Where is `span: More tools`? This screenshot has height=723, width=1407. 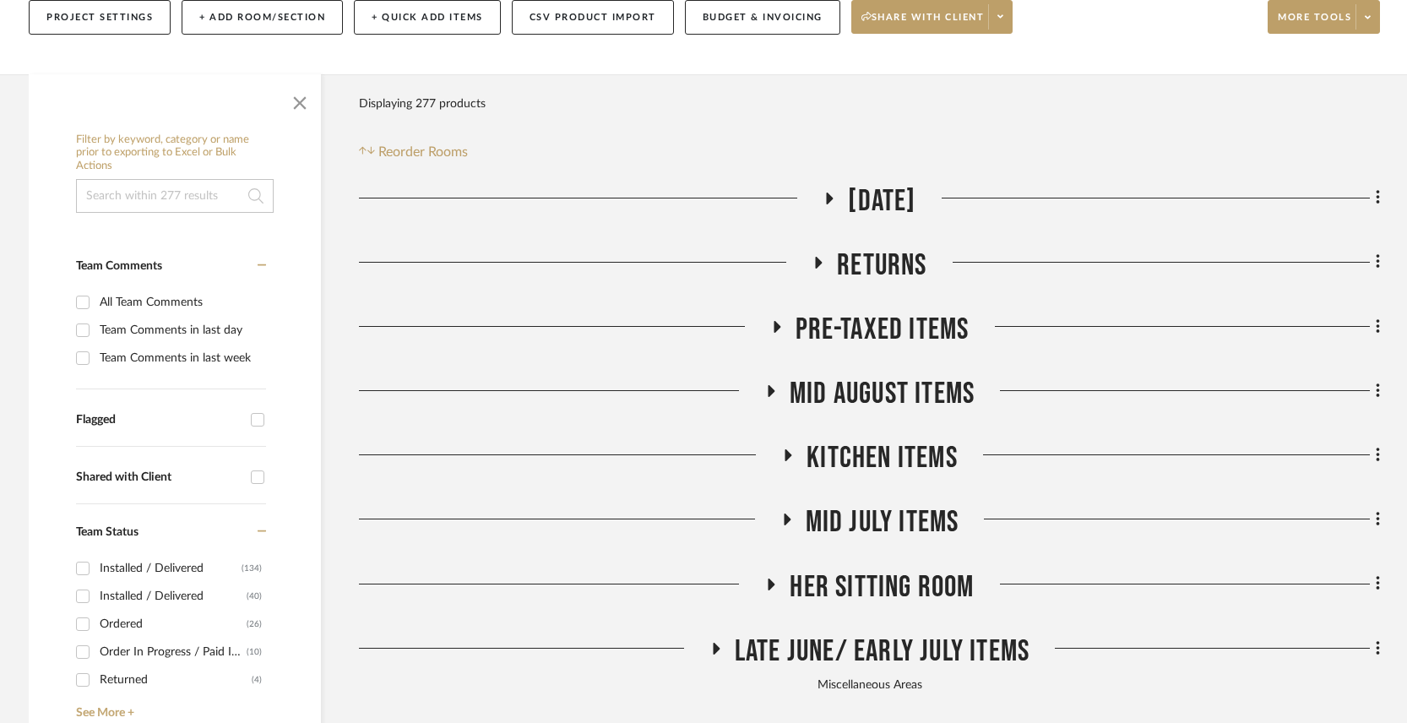 span: More tools is located at coordinates (1315, 24).